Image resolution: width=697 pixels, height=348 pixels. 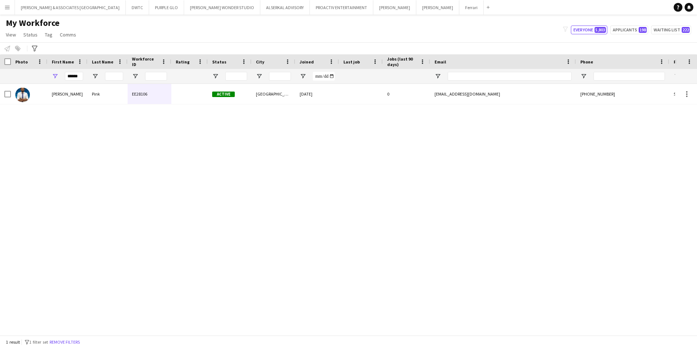 I want to click on a: Tag, so click(x=48, y=35).